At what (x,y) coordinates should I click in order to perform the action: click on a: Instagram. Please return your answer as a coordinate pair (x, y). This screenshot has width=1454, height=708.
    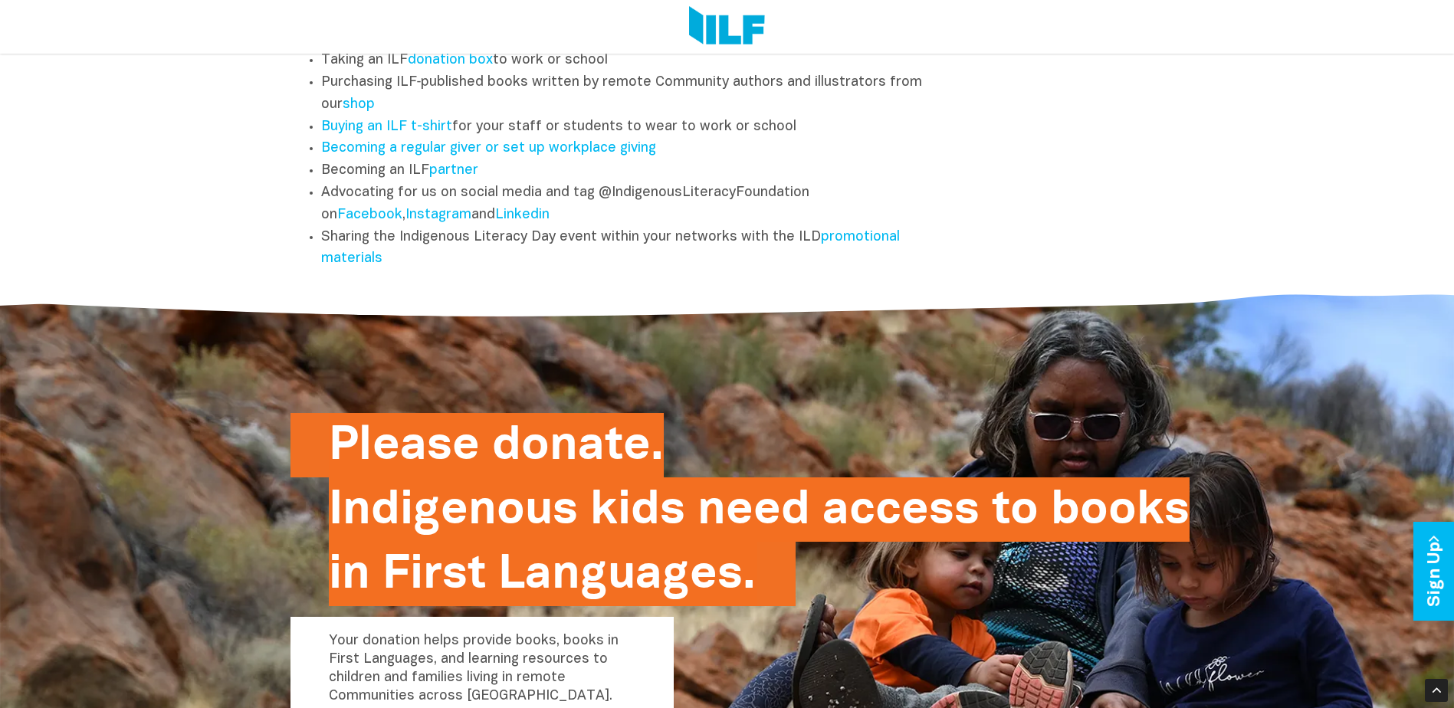
    Looking at the image, I should click on (438, 215).